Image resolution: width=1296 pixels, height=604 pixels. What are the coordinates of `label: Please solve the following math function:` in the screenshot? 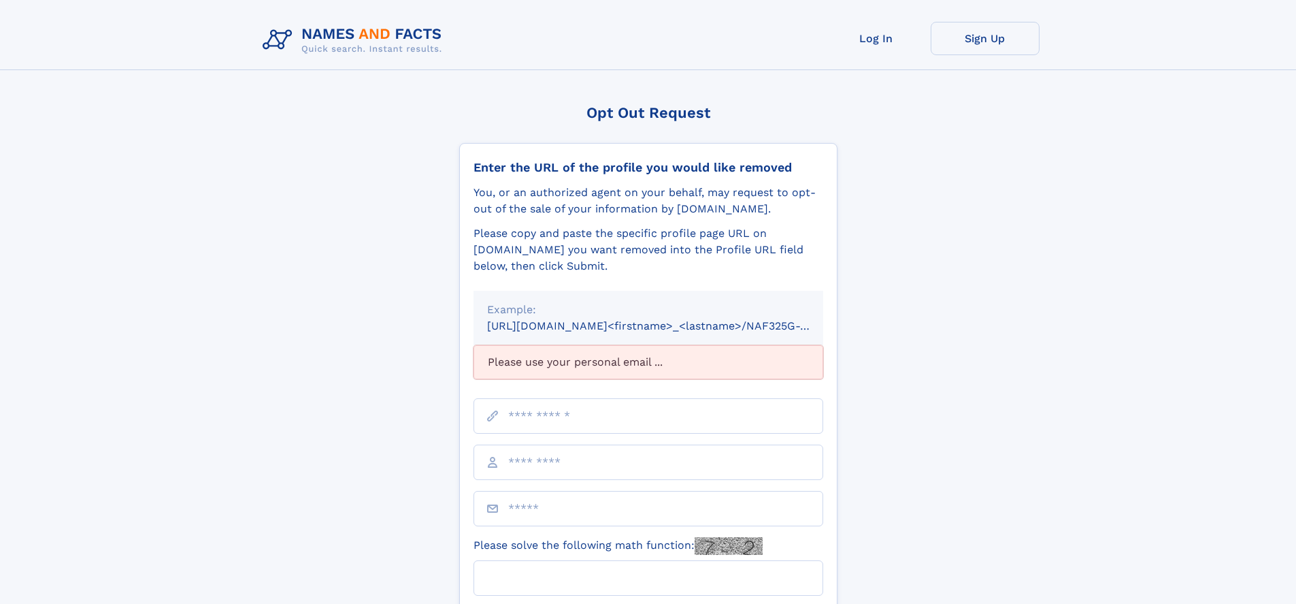 It's located at (618, 546).